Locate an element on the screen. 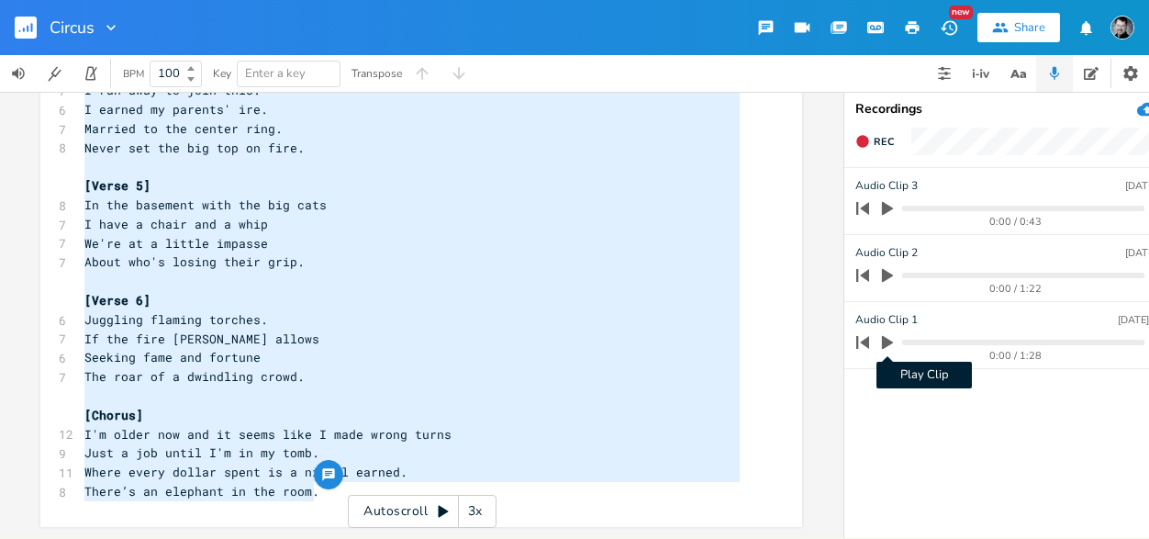 This screenshot has height=539, width=1149. span: Where every dollar spent is a nickel earned. is located at coordinates (246, 472).